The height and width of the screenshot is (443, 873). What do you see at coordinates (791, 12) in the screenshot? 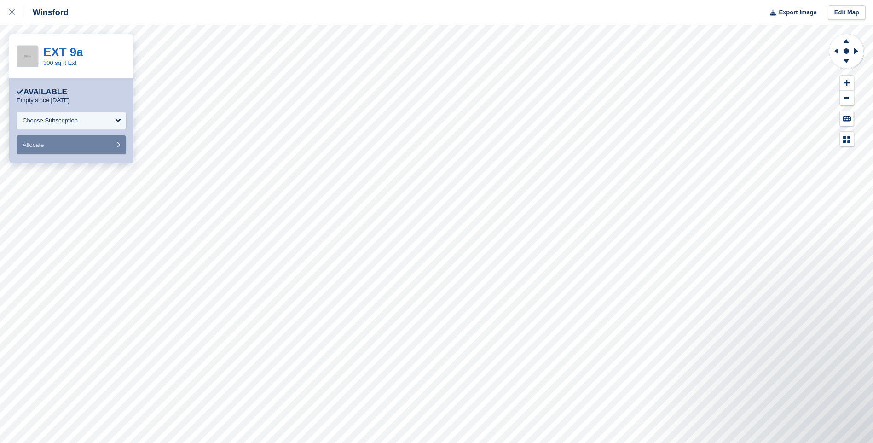
I see `button: Export Image` at bounding box center [791, 12].